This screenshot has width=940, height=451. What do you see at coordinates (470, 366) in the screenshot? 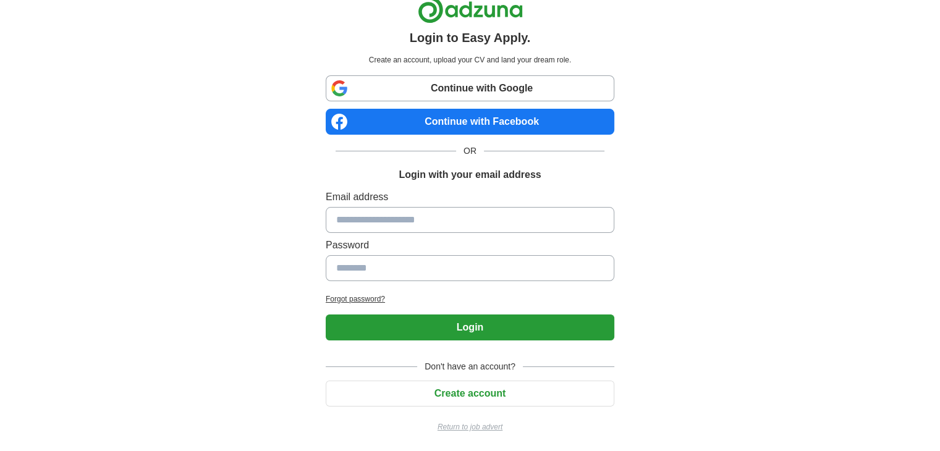
I see `span: Don't have an account?` at bounding box center [470, 366].